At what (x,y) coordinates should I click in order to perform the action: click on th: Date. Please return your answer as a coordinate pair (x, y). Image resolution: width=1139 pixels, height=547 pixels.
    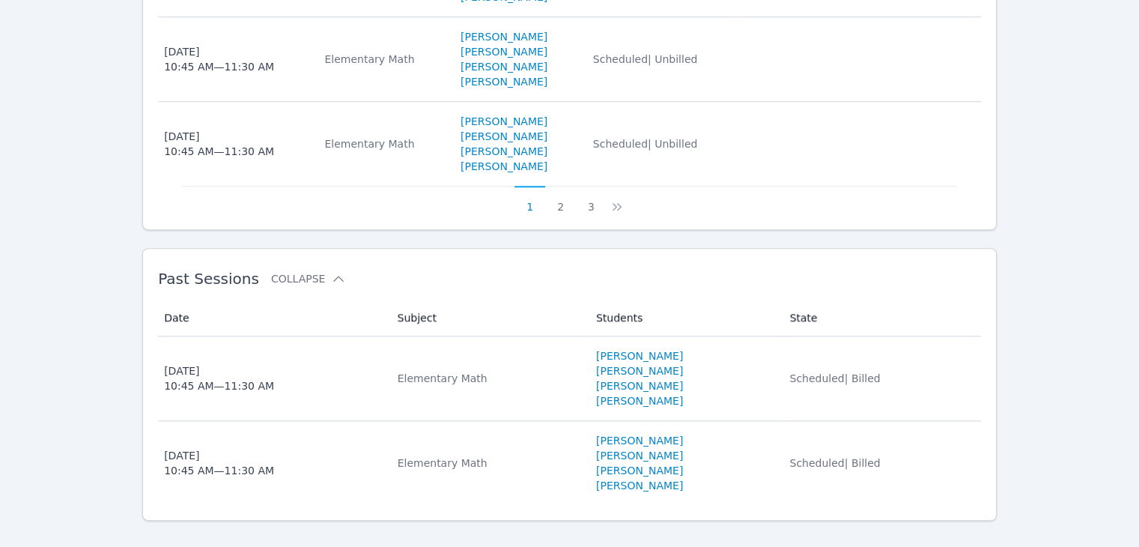
    Looking at the image, I should click on (273, 318).